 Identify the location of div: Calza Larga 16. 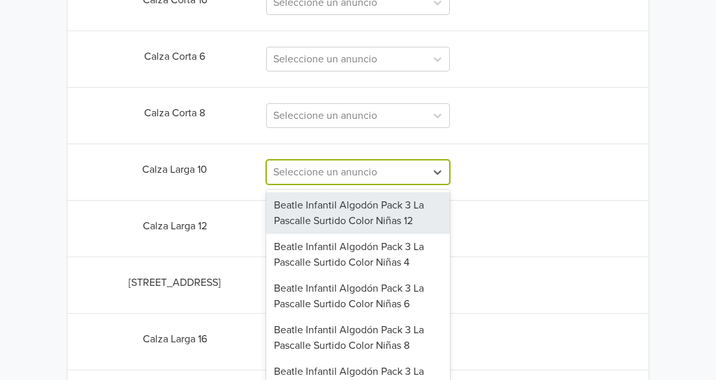
(175, 342).